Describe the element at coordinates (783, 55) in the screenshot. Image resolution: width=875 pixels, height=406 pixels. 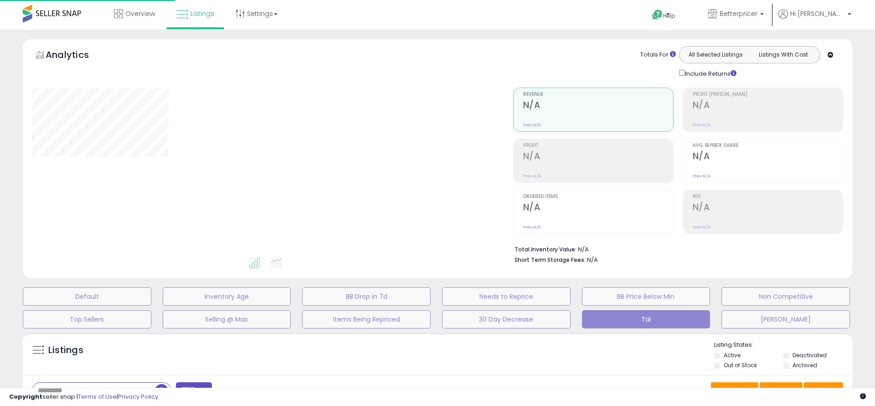
I see `button: Listings With Cost` at that location.